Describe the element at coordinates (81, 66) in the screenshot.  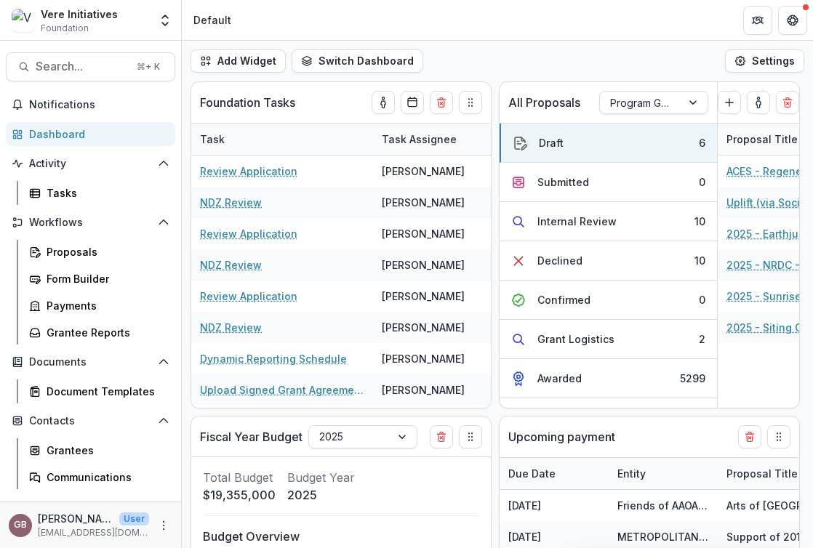
I see `span: Search...` at that location.